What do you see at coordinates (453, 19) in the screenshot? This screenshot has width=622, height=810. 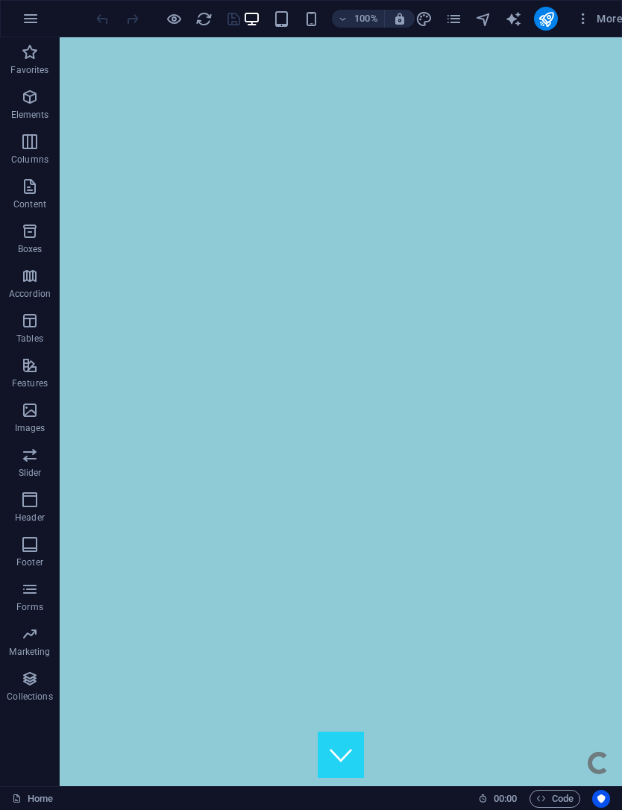 I see `i: Pages (Ctrl+Alt+S)` at bounding box center [453, 19].